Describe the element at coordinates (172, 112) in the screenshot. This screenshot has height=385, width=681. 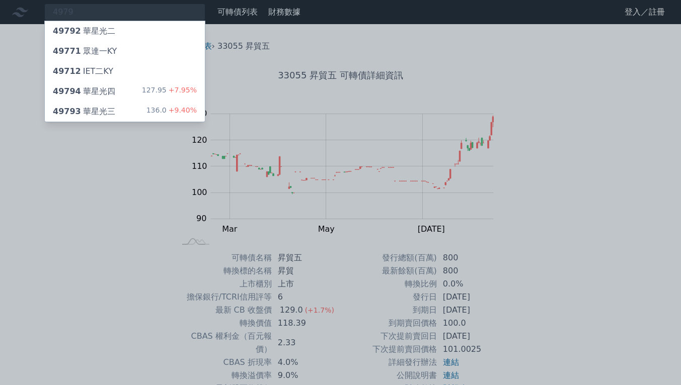
I see `div: 136.0` at that location.